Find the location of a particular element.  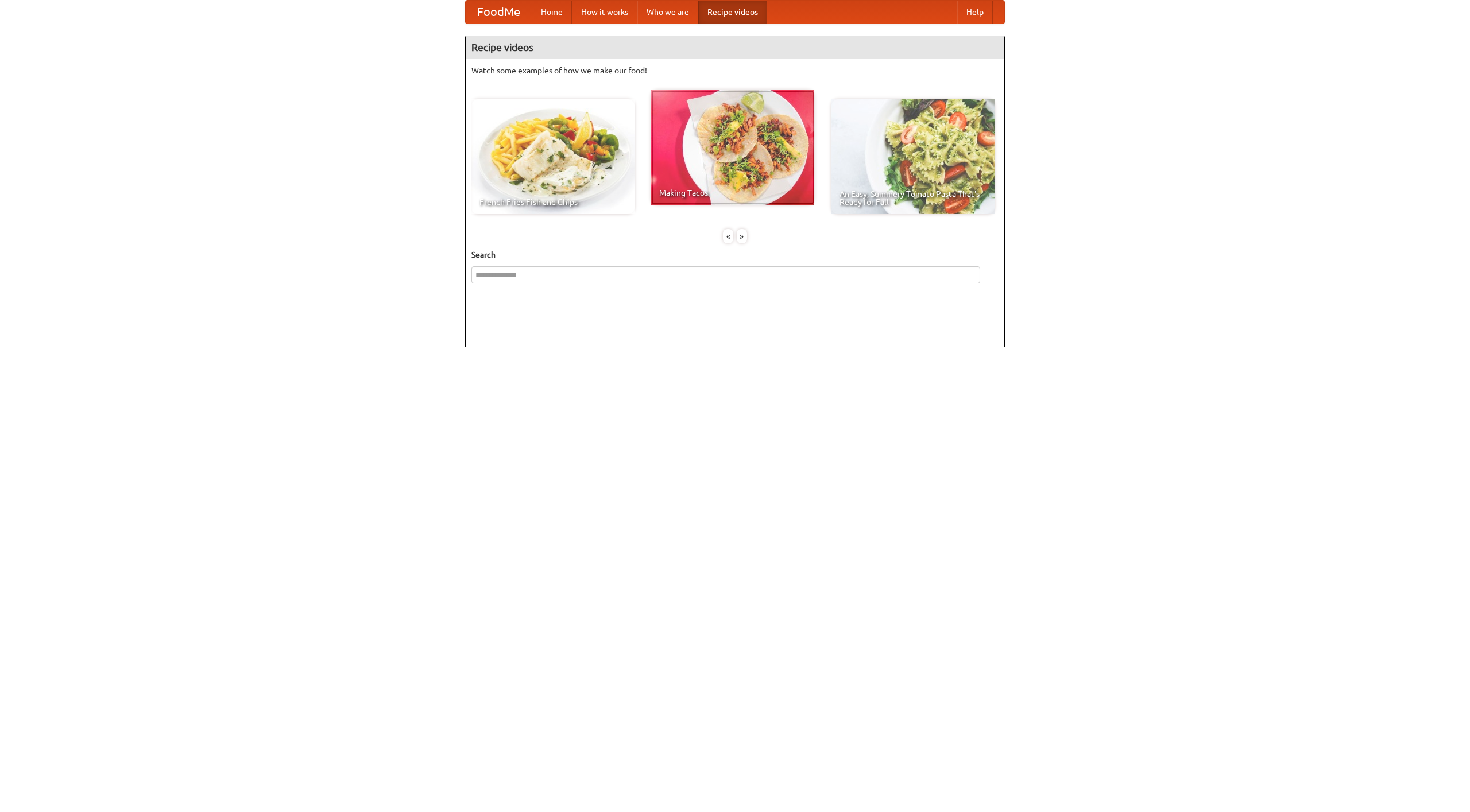

a: Home is located at coordinates (551, 12).